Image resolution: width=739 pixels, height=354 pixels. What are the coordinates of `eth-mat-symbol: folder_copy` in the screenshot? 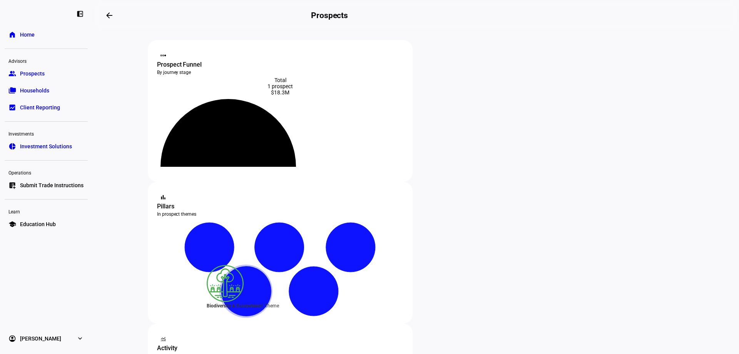 It's located at (12, 90).